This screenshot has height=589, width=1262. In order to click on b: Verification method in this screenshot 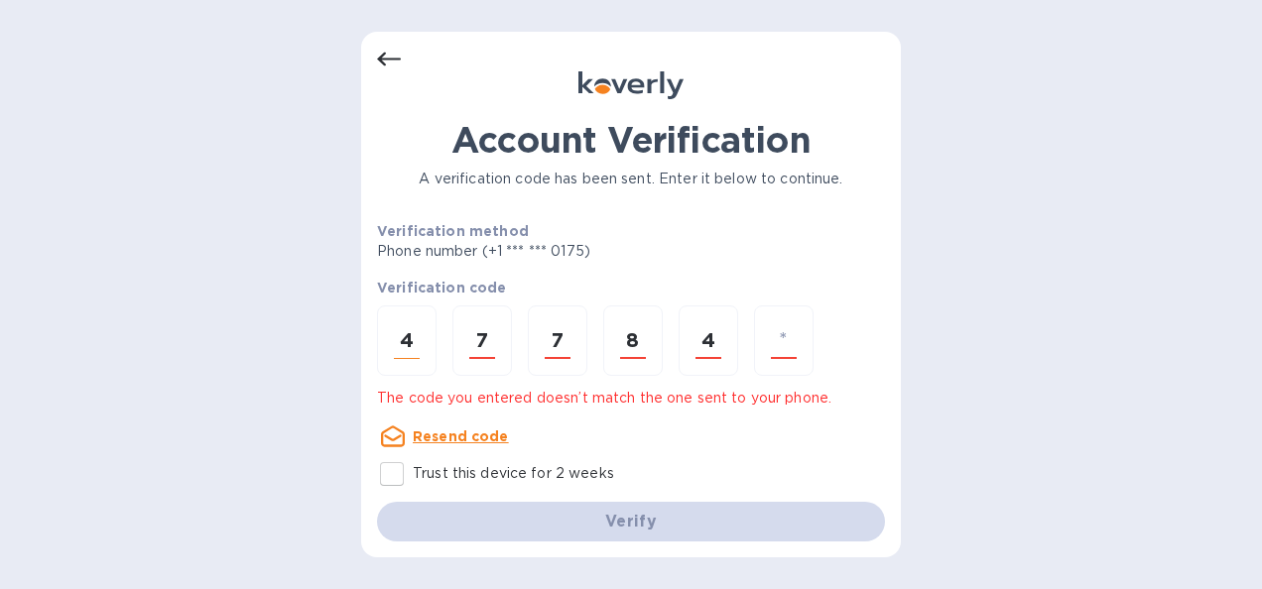, I will do `click(452, 231)`.